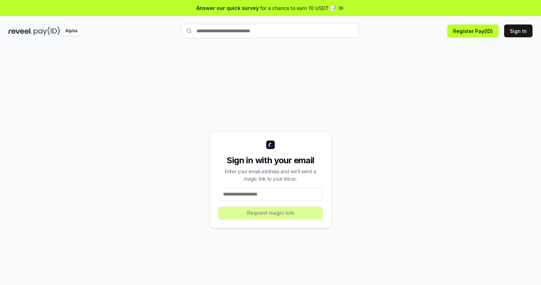 This screenshot has width=541, height=285. I want to click on img: reveel_dark, so click(20, 31).